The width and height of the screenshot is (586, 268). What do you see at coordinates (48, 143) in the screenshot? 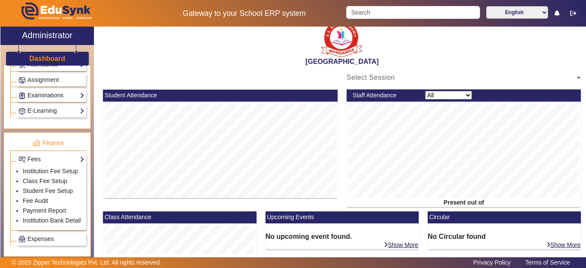
I see `p: Finance` at bounding box center [48, 143].